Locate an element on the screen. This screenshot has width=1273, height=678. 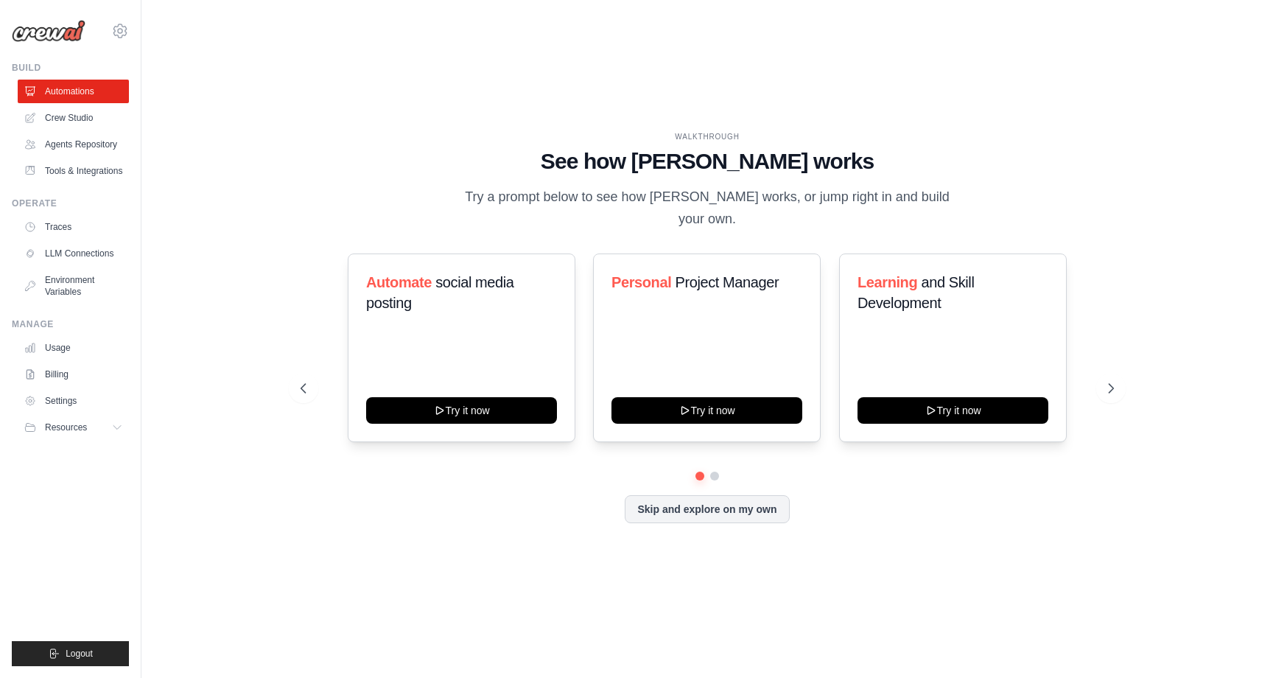
a: Environment Variables is located at coordinates (73, 286).